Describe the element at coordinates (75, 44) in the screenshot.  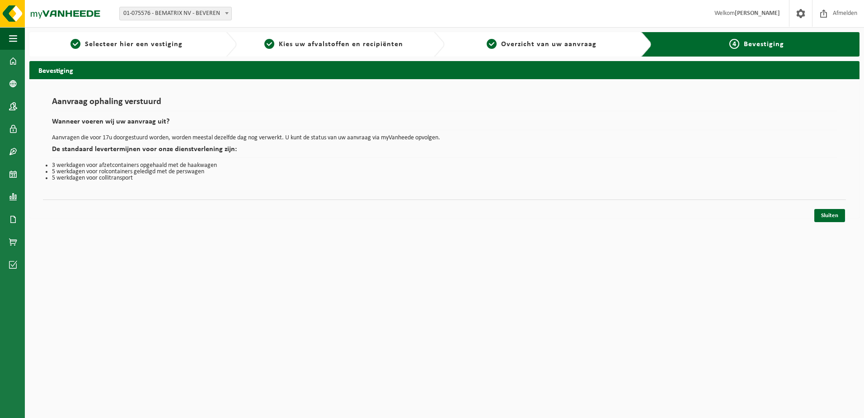
I see `span: 1` at that location.